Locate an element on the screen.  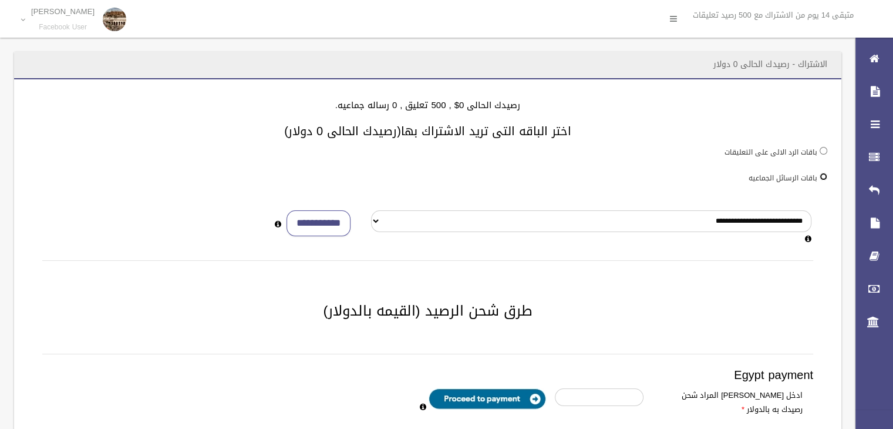
label: باقات الرد الالى على التعليقات is located at coordinates (771, 152).